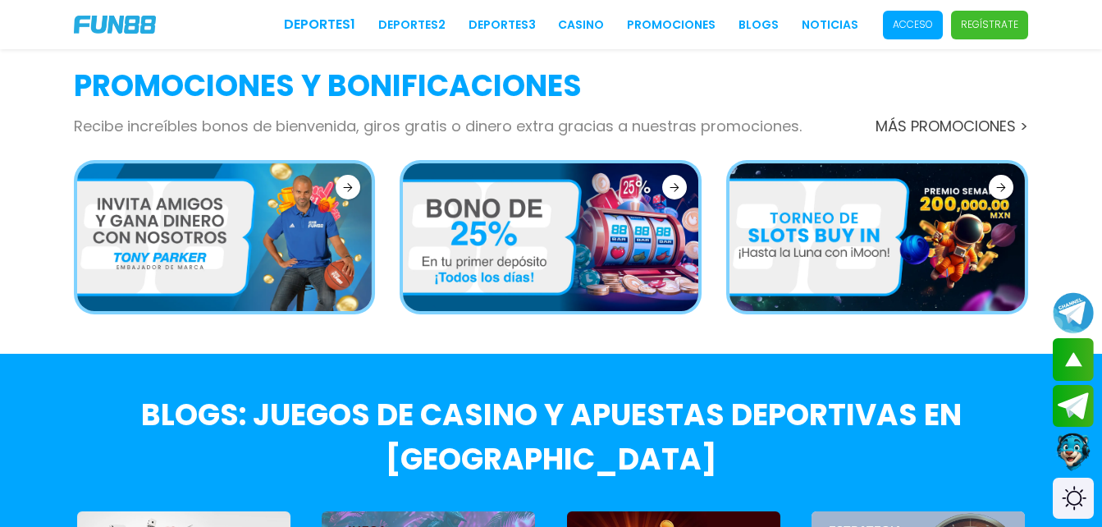 This screenshot has width=1102, height=527. I want to click on a: NOTICIAS, so click(830, 25).